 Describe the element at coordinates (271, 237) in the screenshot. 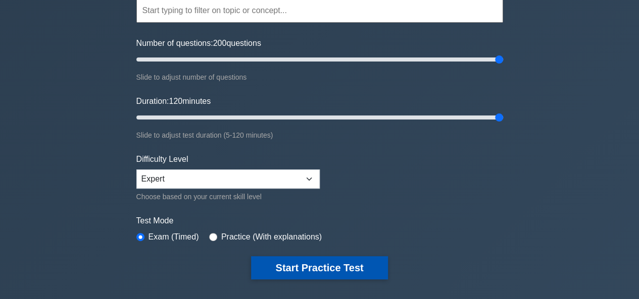

I see `label: Practice (With explanations)` at that location.